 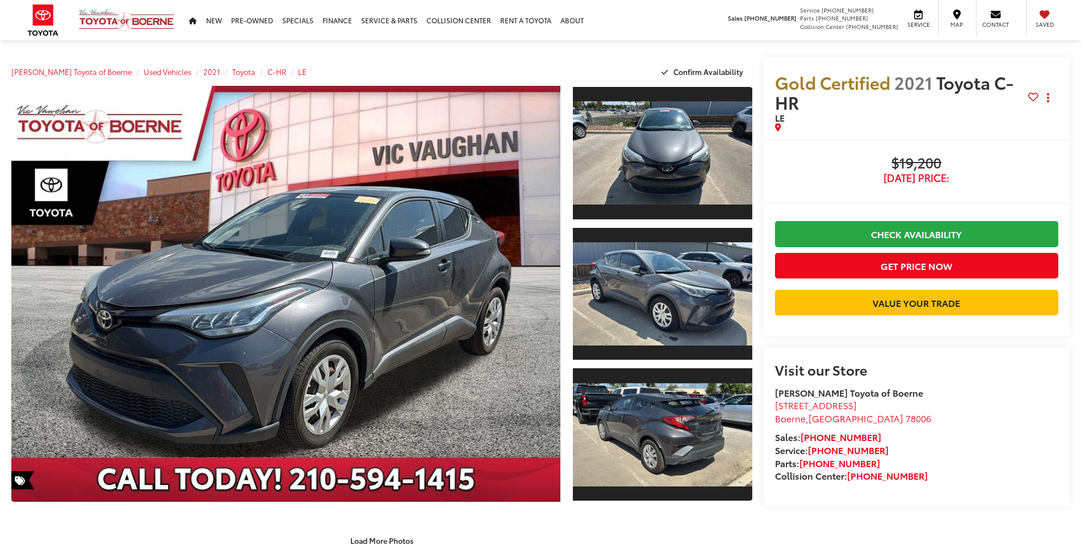 What do you see at coordinates (735, 18) in the screenshot?
I see `span: Sales` at bounding box center [735, 18].